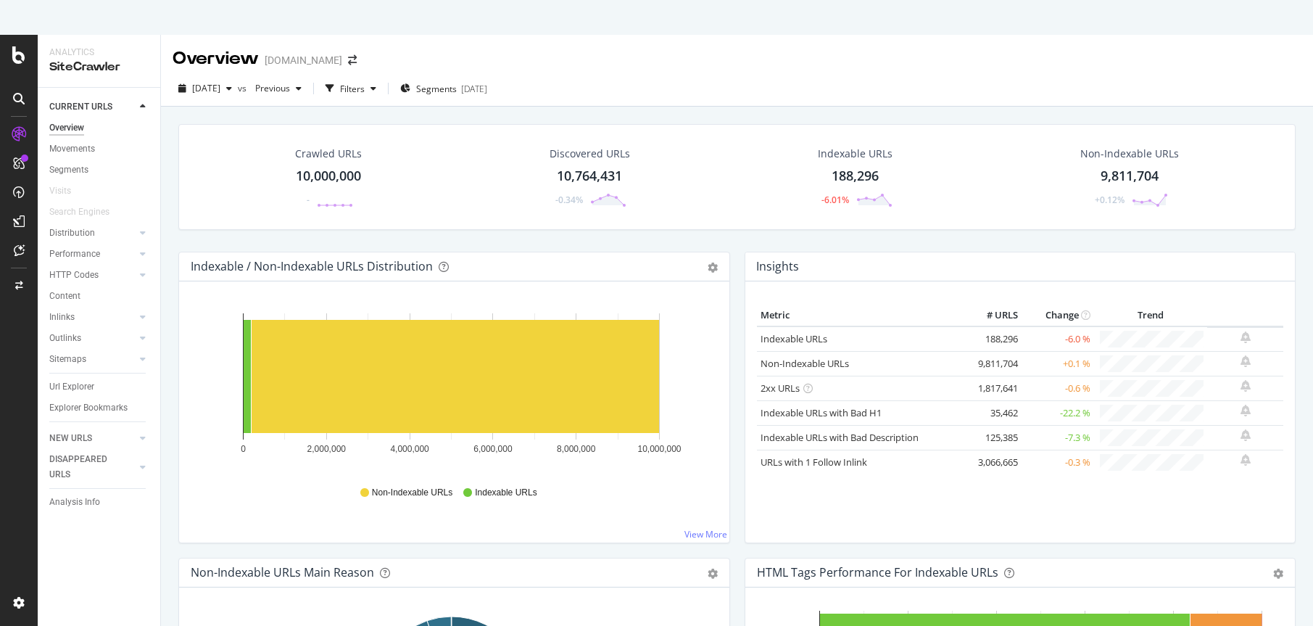 The height and width of the screenshot is (626, 1313). What do you see at coordinates (270, 88) in the screenshot?
I see `span: Previous` at bounding box center [270, 88].